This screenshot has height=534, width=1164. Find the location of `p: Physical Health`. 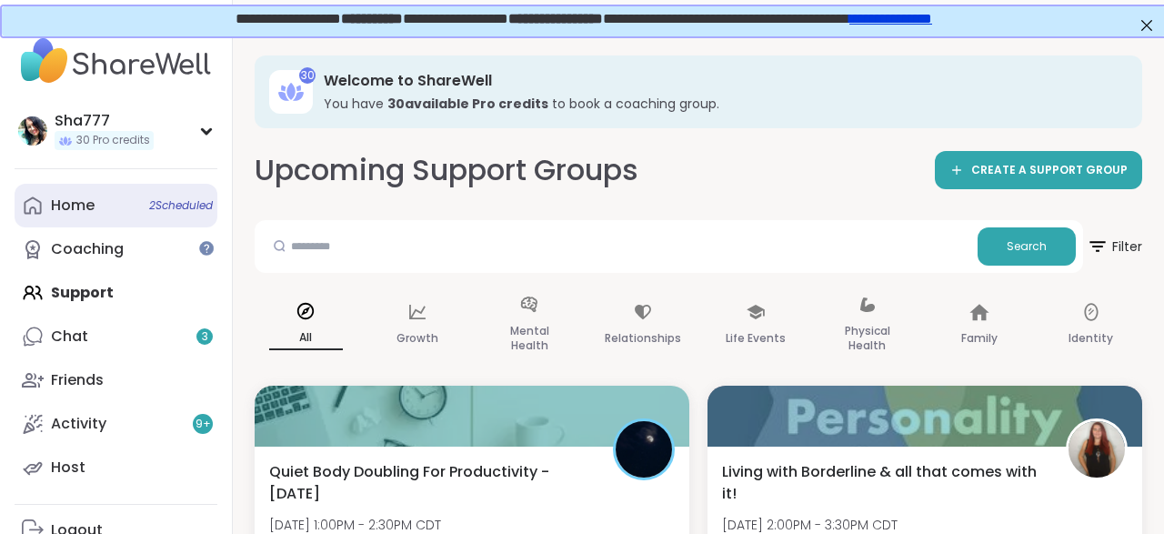

p: Physical Health is located at coordinates (866, 338).